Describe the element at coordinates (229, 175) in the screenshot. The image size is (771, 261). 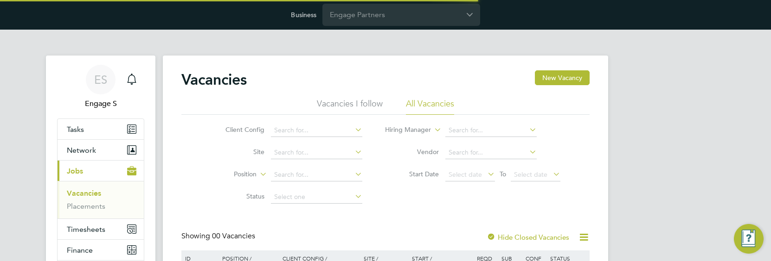
I see `label: Position` at that location.